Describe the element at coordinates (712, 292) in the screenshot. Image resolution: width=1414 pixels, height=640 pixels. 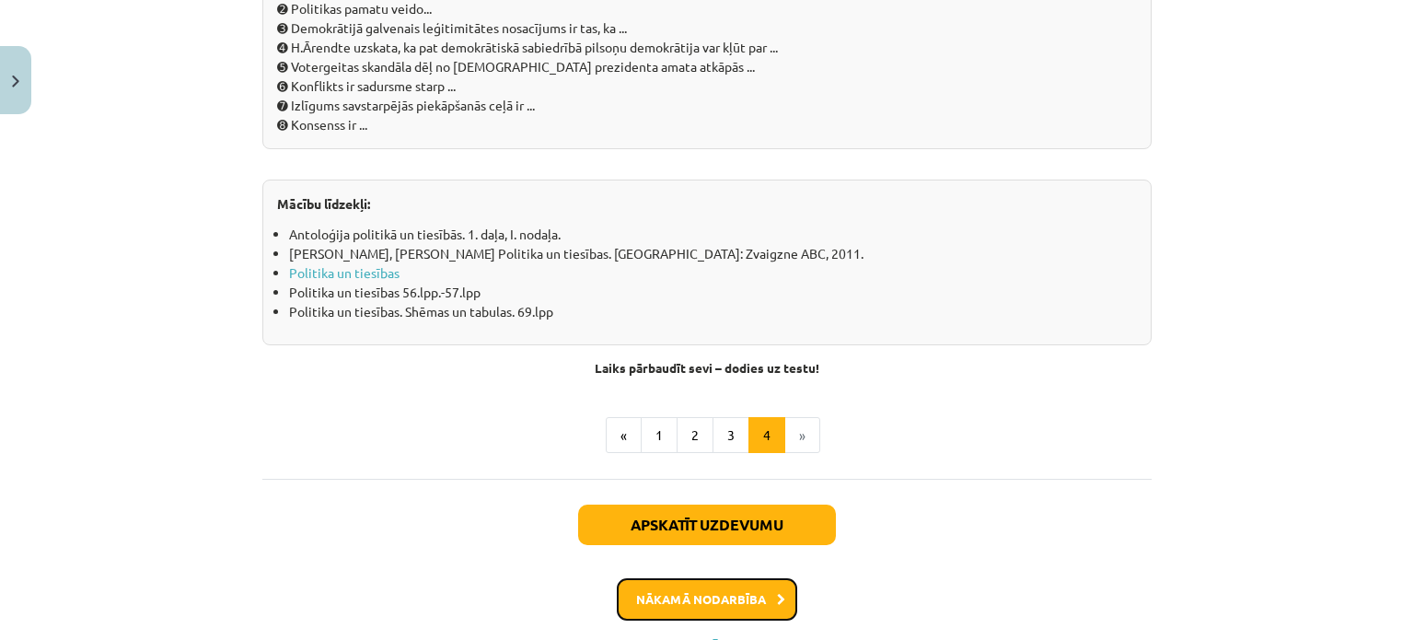
I see `li: Politika un tiesības 56.lpp.-57.lpp` at that location.